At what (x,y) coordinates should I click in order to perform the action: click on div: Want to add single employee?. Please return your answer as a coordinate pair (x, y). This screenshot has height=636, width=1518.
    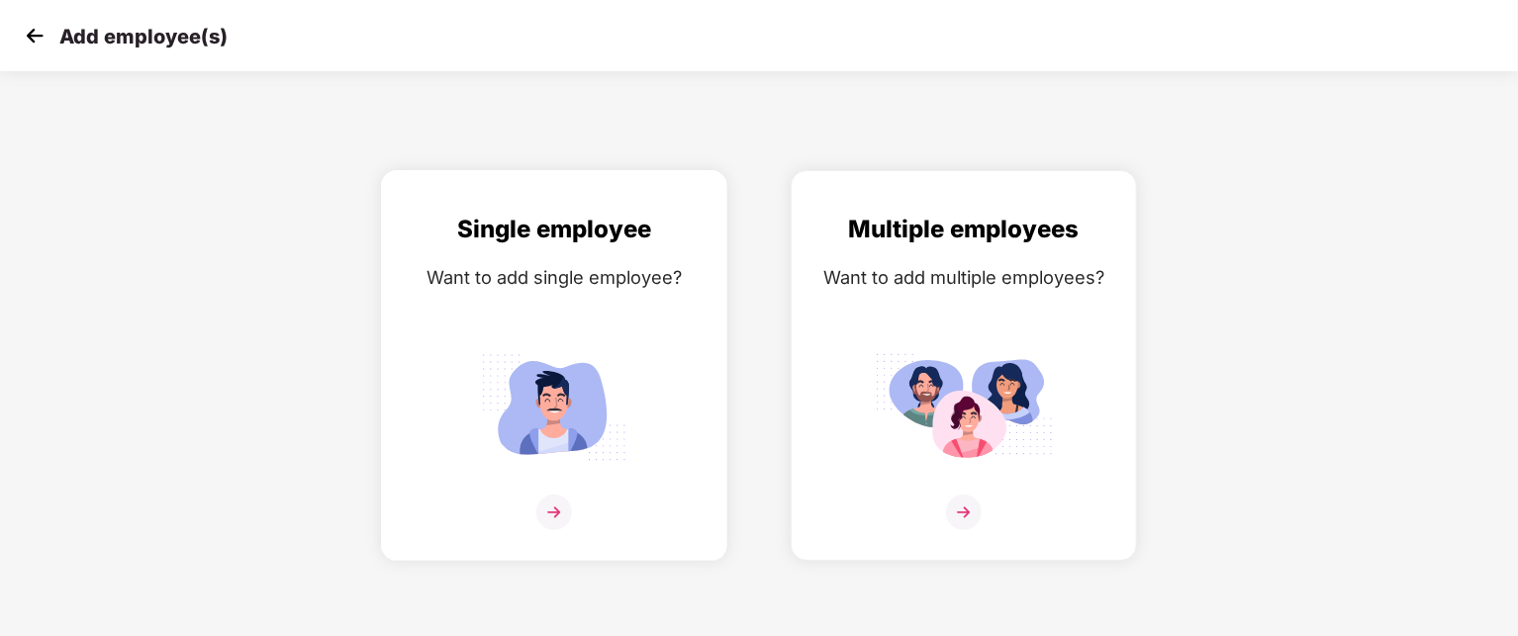
    Looking at the image, I should click on (554, 277).